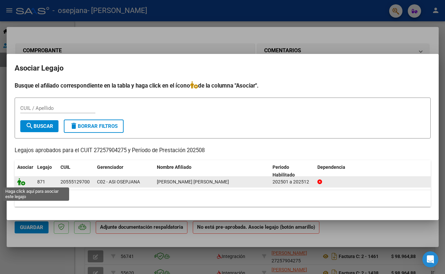 Image resolution: width=445 pixels, height=274 pixels. Describe the element at coordinates (66, 167) in the screenshot. I see `span: CUIL` at that location.